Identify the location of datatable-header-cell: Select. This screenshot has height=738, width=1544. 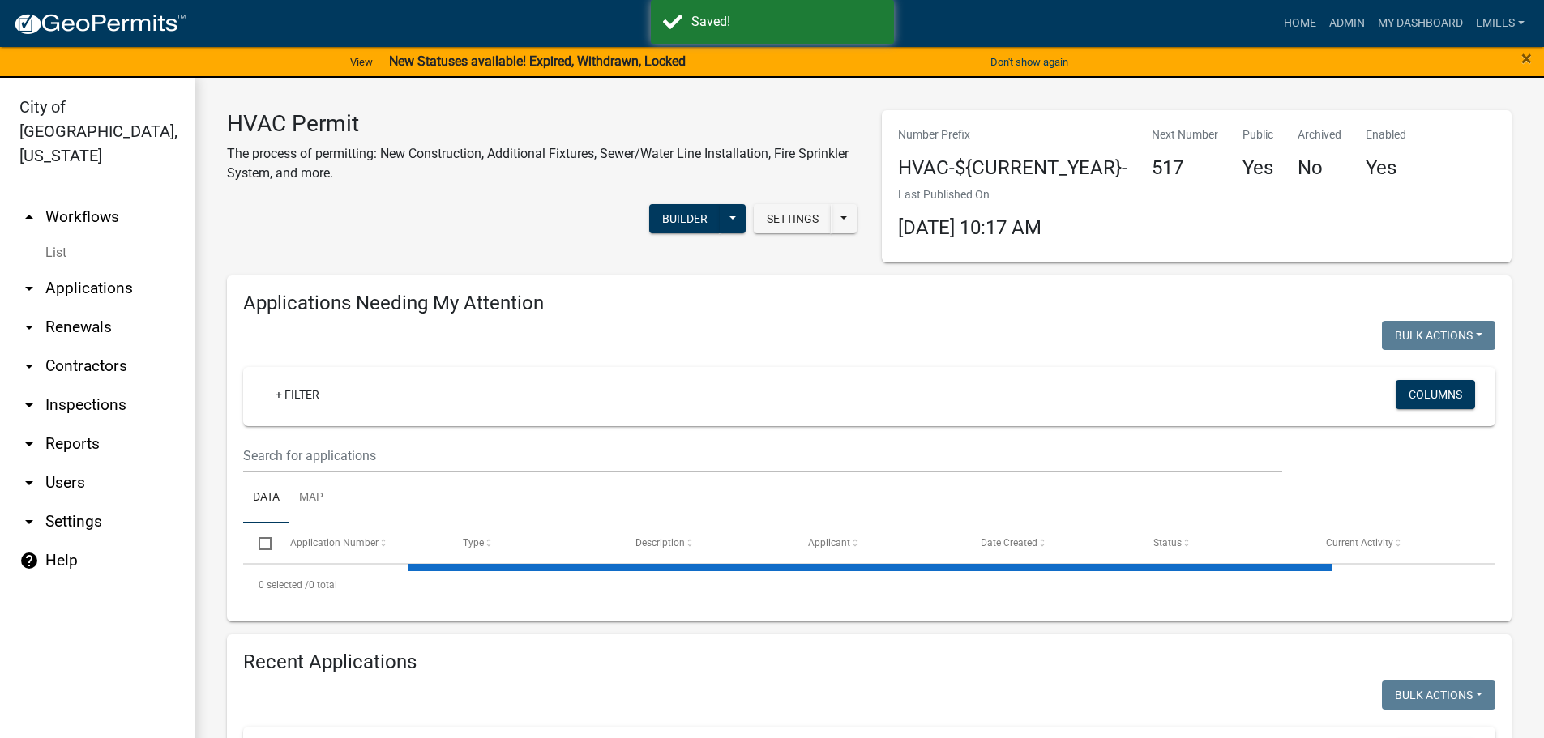
(259, 543).